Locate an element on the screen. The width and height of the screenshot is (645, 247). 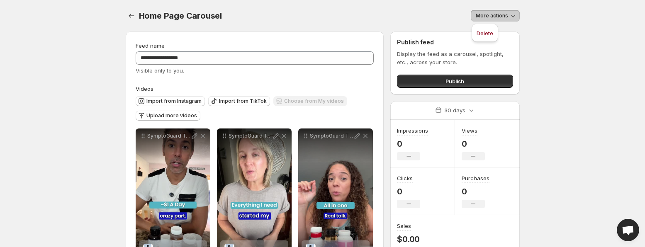
span: Delete is located at coordinates (485, 33).